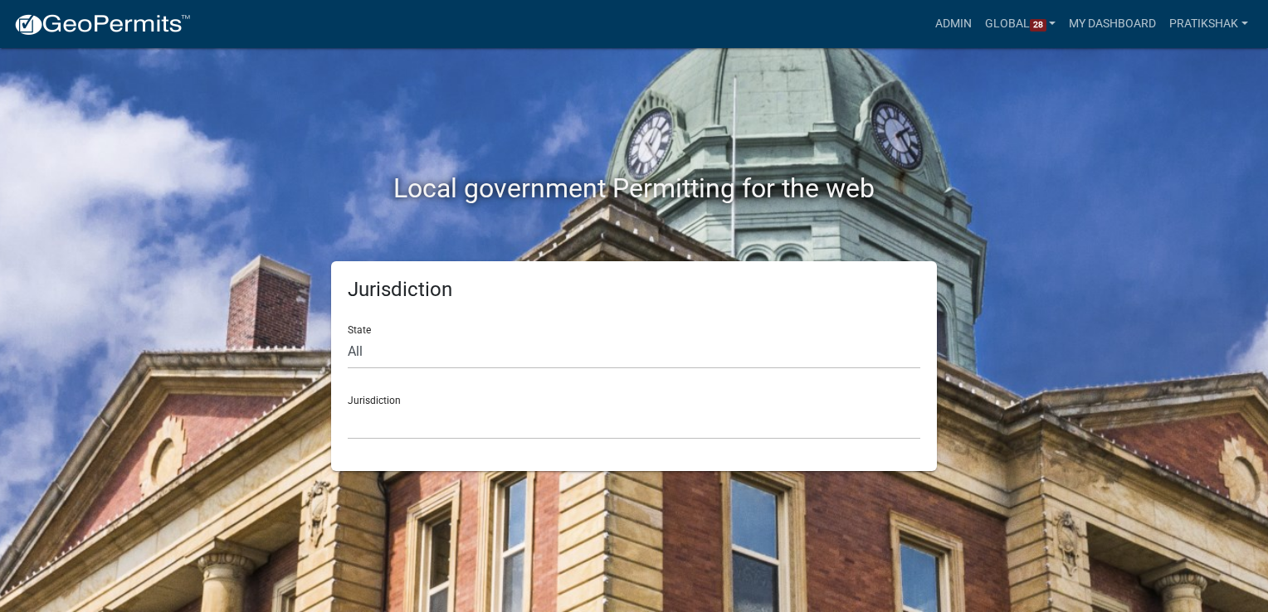  I want to click on a: My Dashboard, so click(1112, 24).